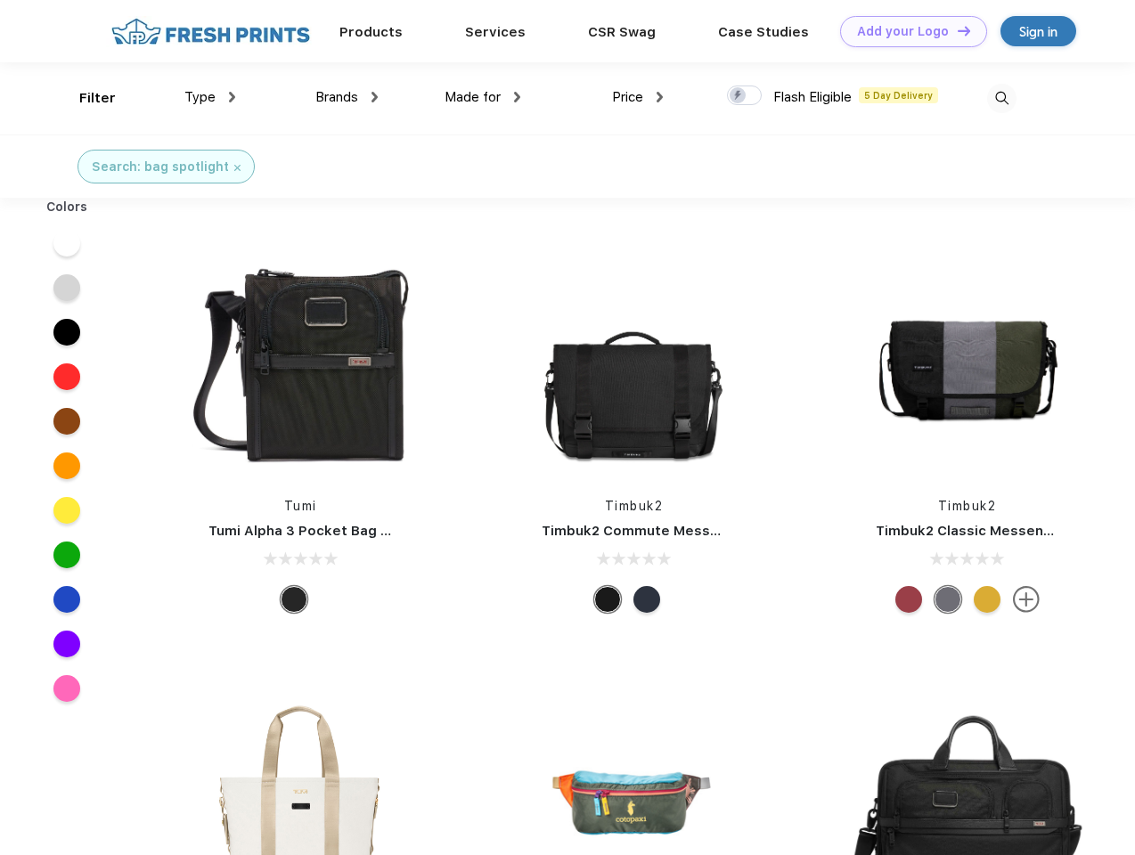  What do you see at coordinates (370, 32) in the screenshot?
I see `a: Products` at bounding box center [370, 32].